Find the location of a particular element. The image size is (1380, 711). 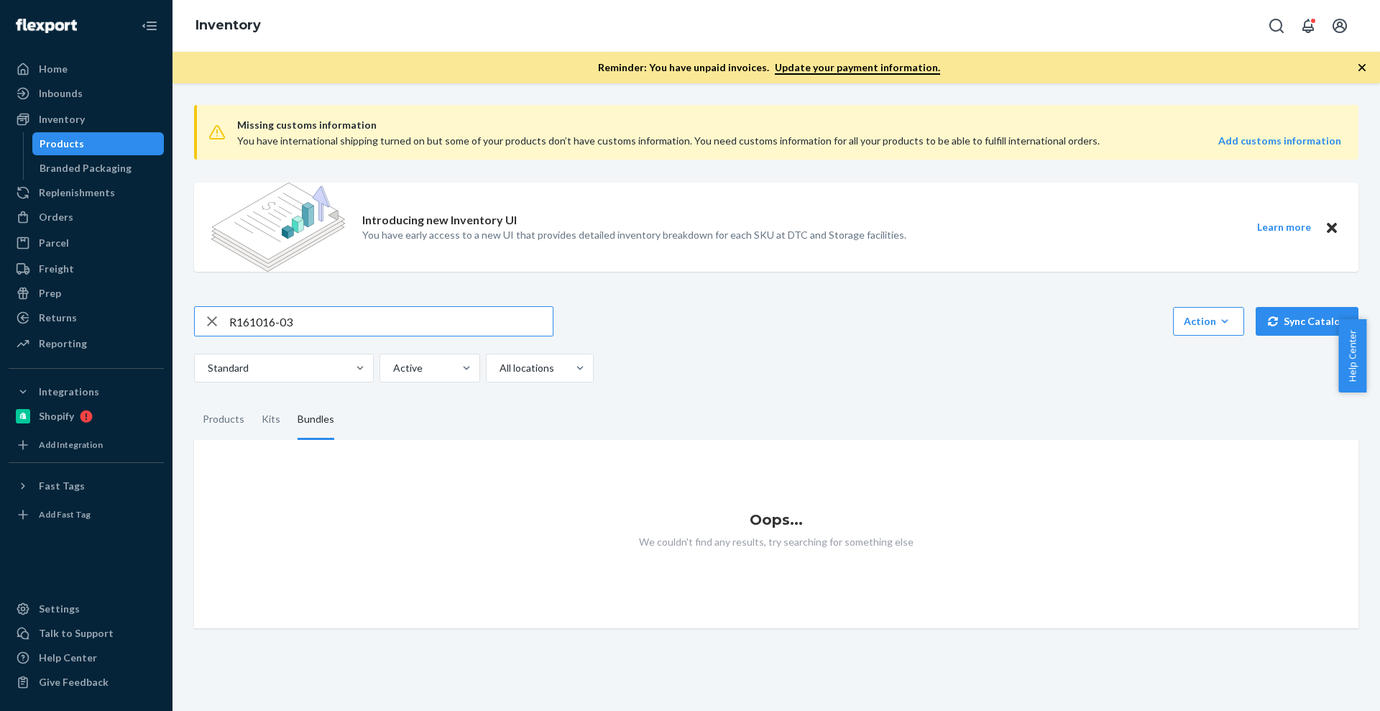

a: Help Center is located at coordinates (86, 658).